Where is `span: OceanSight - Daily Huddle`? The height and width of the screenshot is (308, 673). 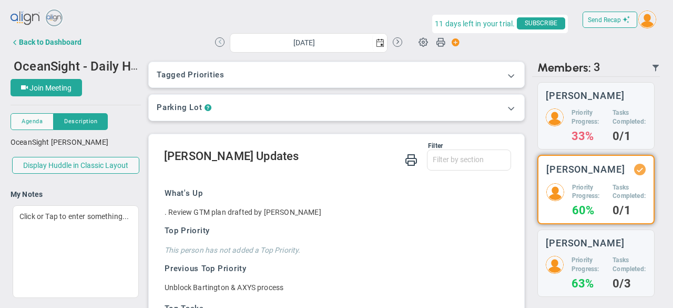
span: OceanSight - Daily Huddle is located at coordinates (88, 65).